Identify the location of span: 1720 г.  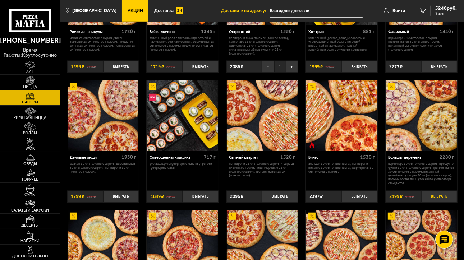
(129, 31).